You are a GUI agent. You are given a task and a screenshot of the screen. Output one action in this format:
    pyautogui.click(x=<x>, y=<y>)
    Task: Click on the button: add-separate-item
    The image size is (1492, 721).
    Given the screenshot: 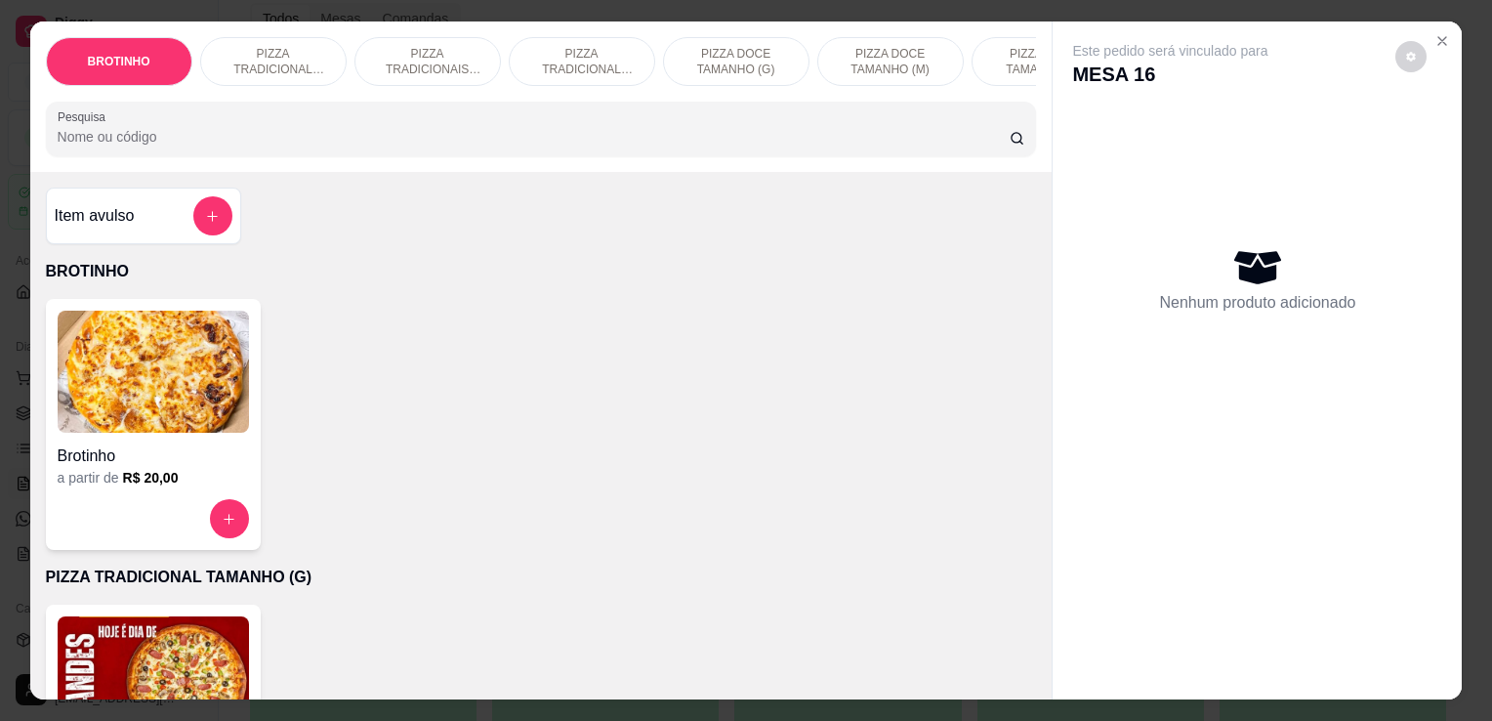 What is the action you would take?
    pyautogui.click(x=213, y=216)
    